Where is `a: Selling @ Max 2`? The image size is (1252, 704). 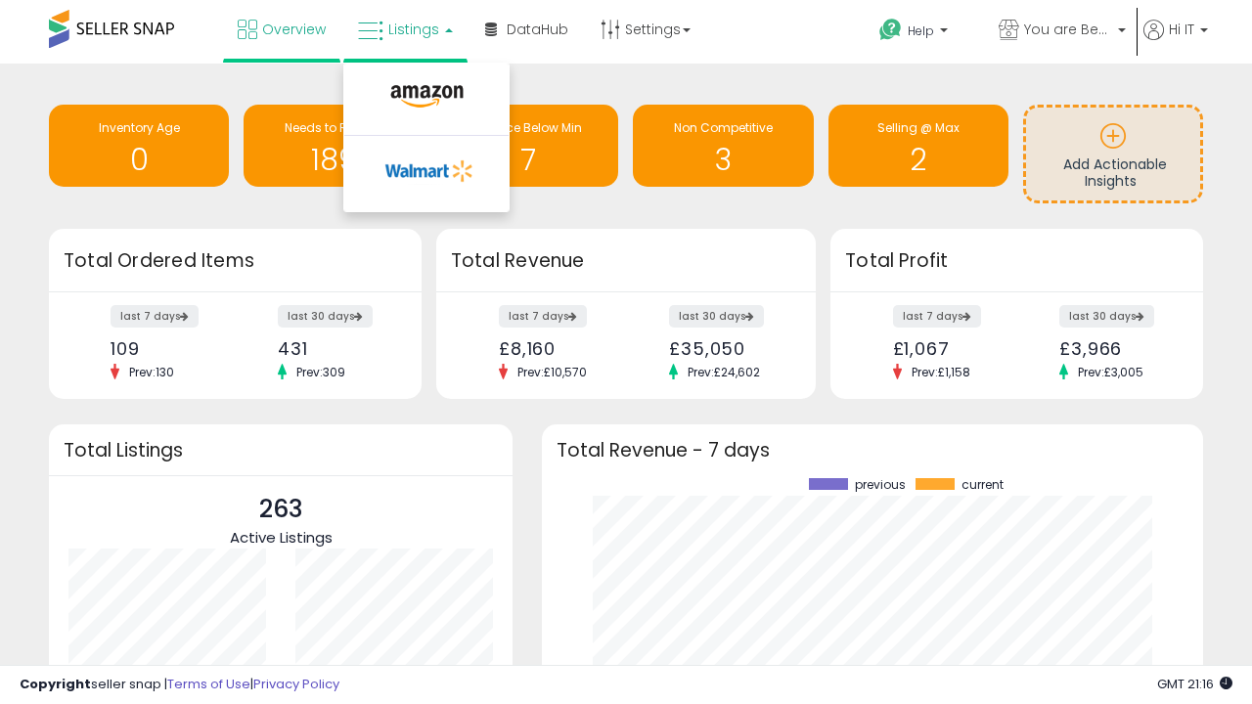 a: Selling @ Max 2 is located at coordinates (918, 146).